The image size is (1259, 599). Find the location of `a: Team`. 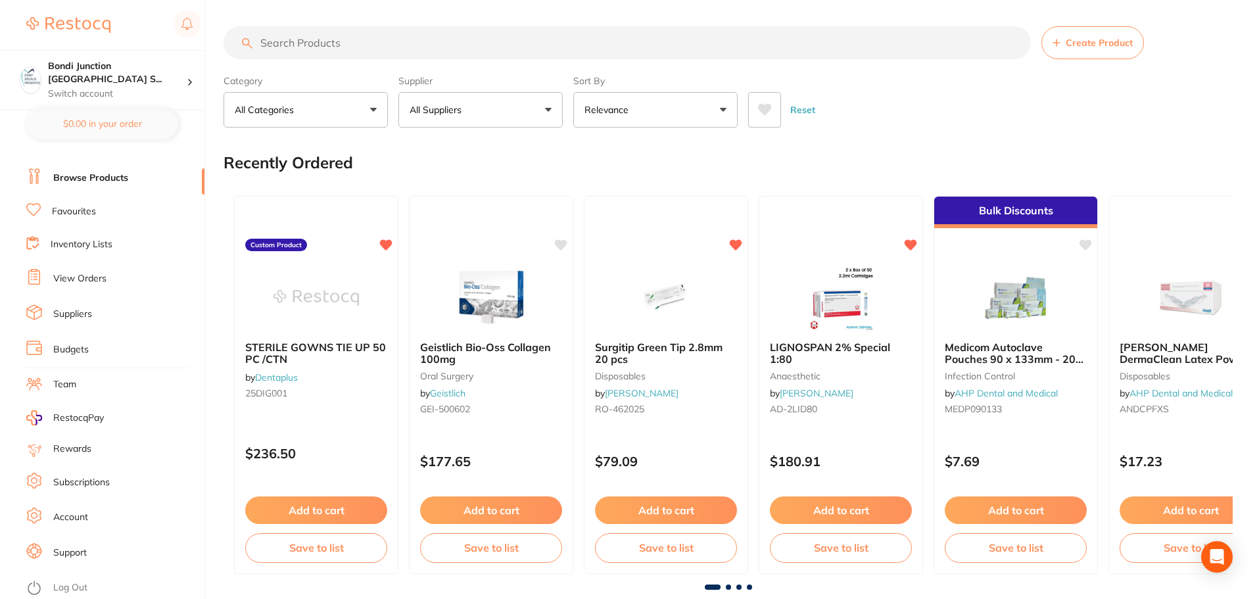

a: Team is located at coordinates (64, 384).